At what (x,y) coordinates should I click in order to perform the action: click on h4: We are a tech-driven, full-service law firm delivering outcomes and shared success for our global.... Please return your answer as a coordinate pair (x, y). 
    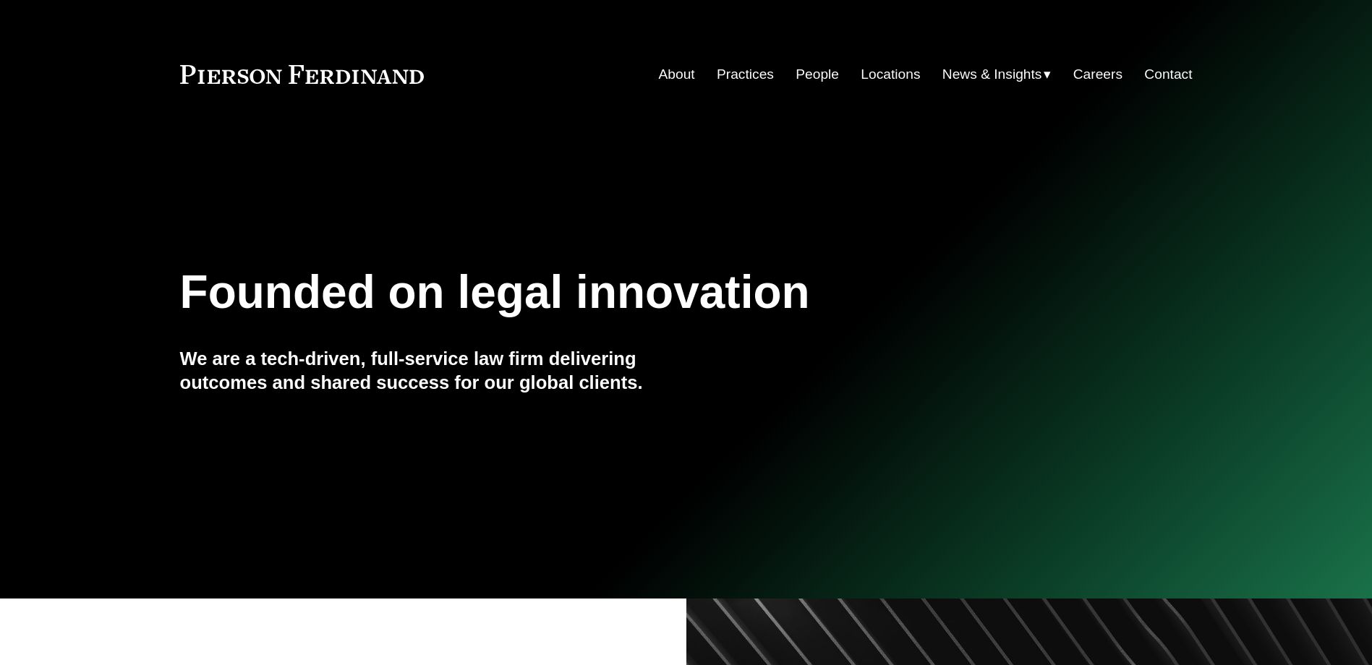
    Looking at the image, I should click on (433, 370).